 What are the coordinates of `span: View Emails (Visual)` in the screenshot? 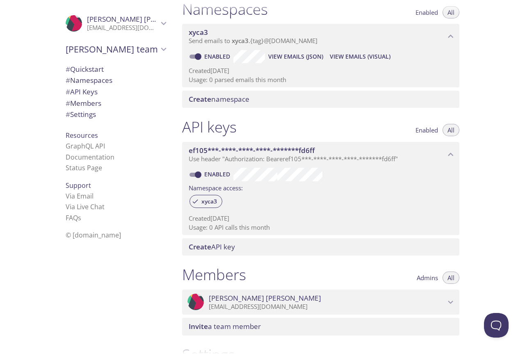 It's located at (360, 57).